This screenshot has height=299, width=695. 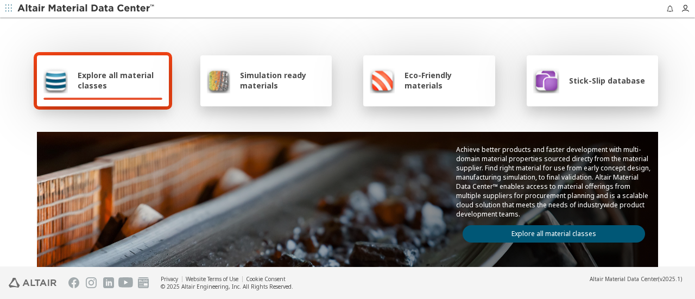 What do you see at coordinates (227, 287) in the screenshot?
I see `div: © 2025 Altair Engineering, Inc. All Rights Reserved.` at bounding box center [227, 287].